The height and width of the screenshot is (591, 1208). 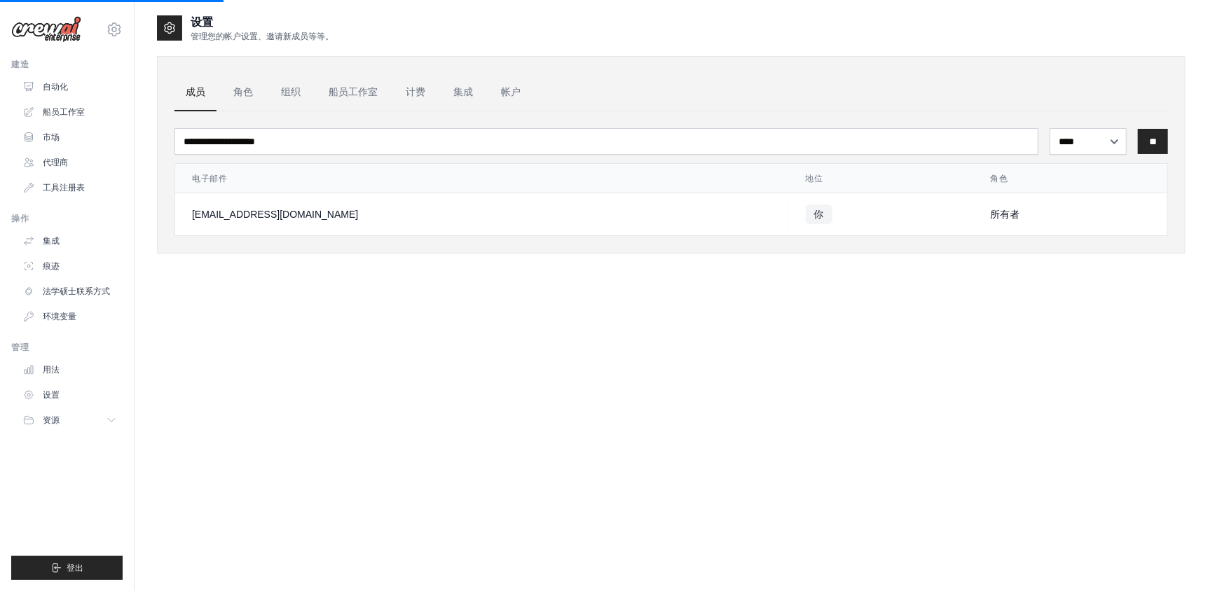 I want to click on font: 帐户, so click(x=511, y=92).